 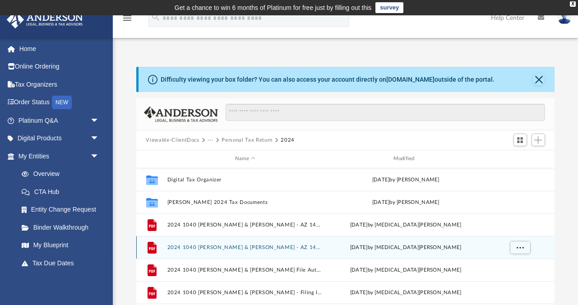 What do you see at coordinates (57, 281) in the screenshot?
I see `a: My Anderson Teamarrow_drop_down` at bounding box center [57, 281].